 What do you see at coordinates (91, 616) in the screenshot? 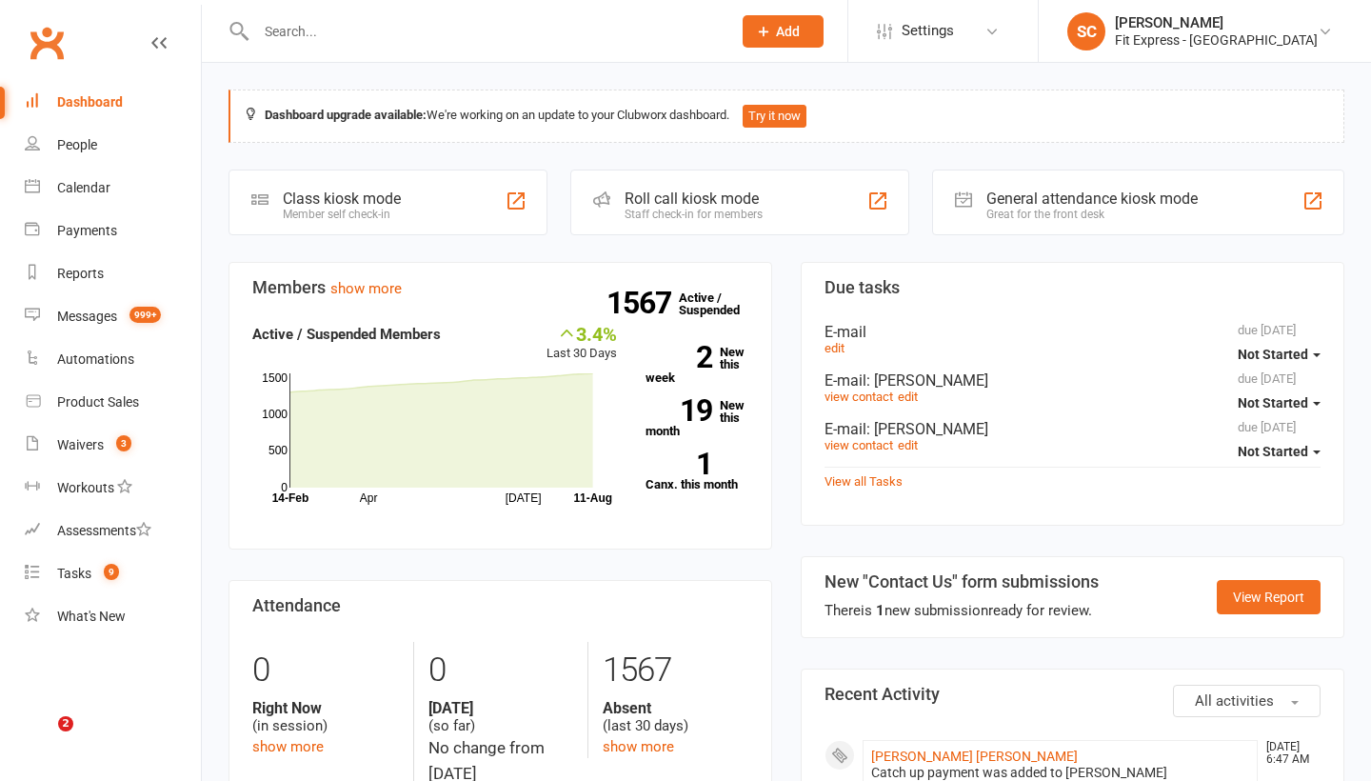
I see `div: What's New` at bounding box center [91, 616].